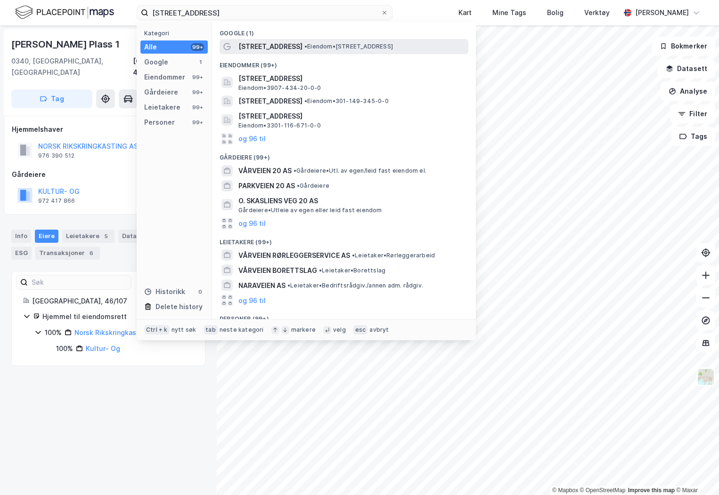  Describe the element at coordinates (565, 491) in the screenshot. I see `a: Mapbox` at that location.